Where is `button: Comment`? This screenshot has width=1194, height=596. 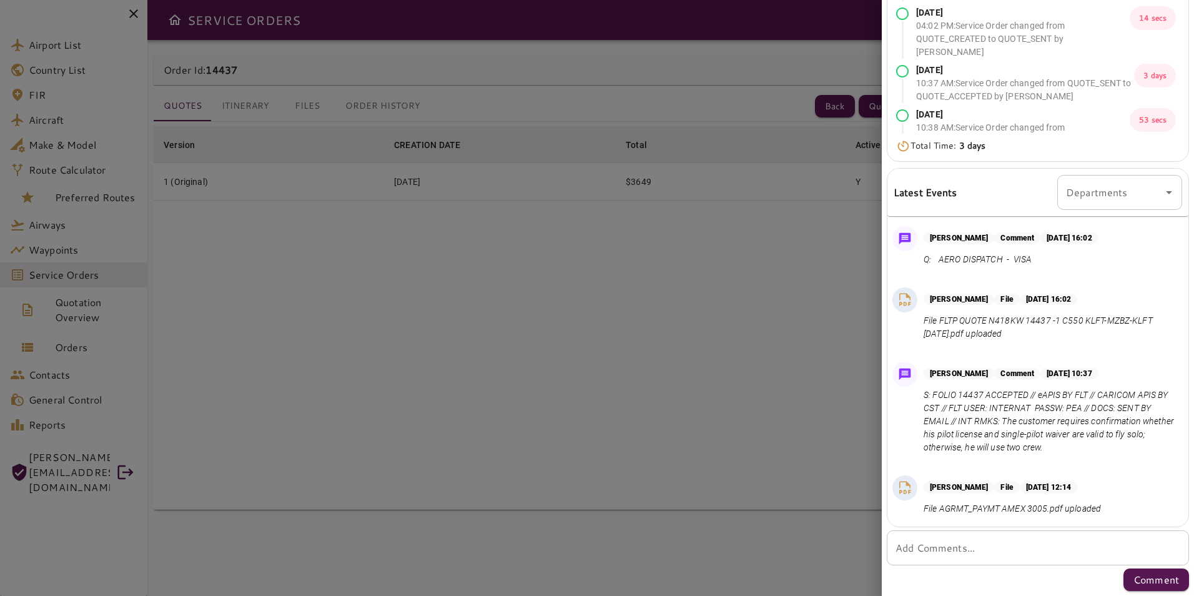
button: Comment is located at coordinates (1156, 580).